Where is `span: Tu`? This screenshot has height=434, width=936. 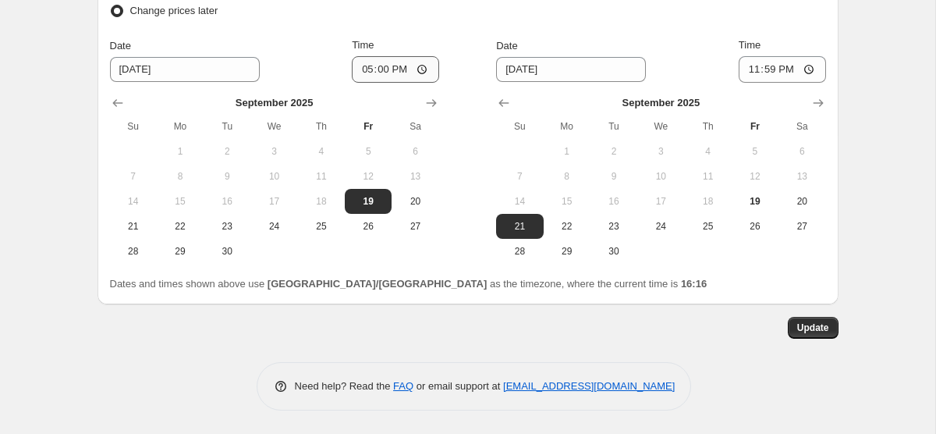
span: Tu is located at coordinates (614, 126).